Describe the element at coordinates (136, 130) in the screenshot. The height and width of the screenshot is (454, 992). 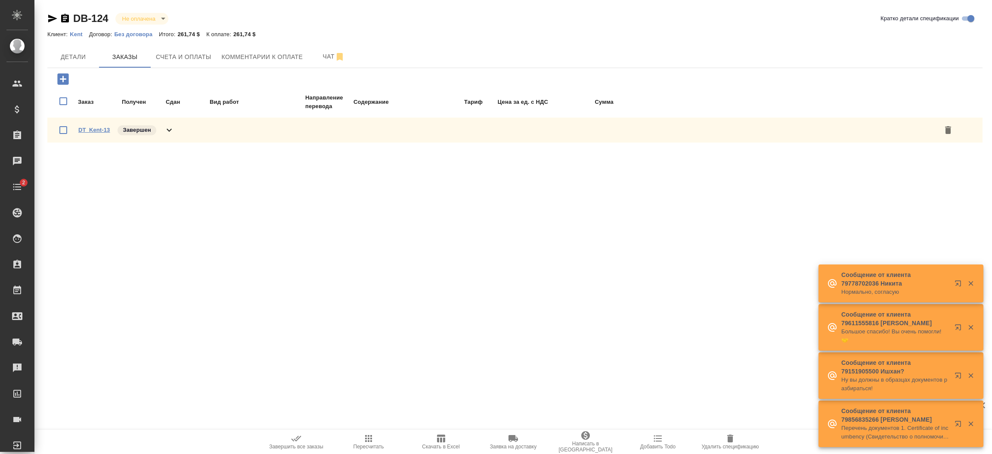
I see `p: Завершен` at that location.